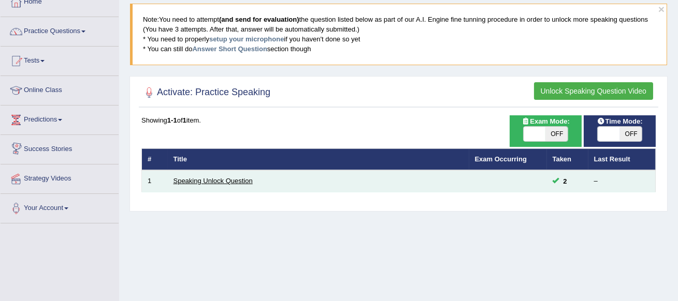 This screenshot has width=678, height=301. I want to click on blockquote: You need to attempt the question listed below as part of our A.I. Engine fine tunning procedure i..., so click(398, 34).